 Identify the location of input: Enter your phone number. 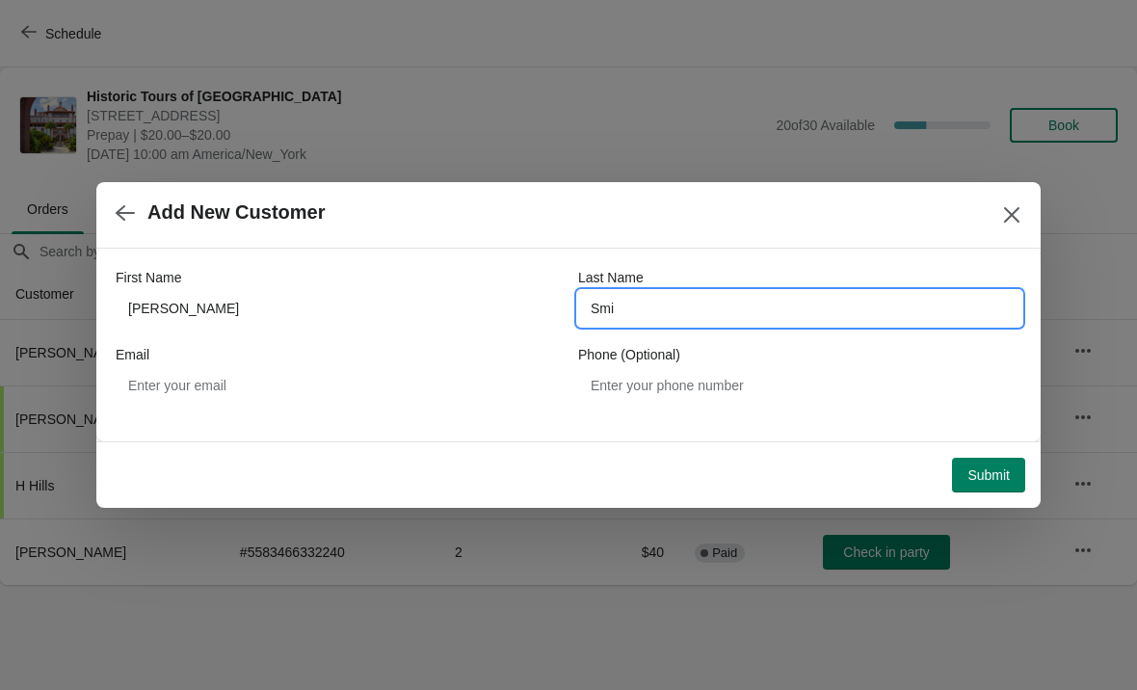
(799, 385).